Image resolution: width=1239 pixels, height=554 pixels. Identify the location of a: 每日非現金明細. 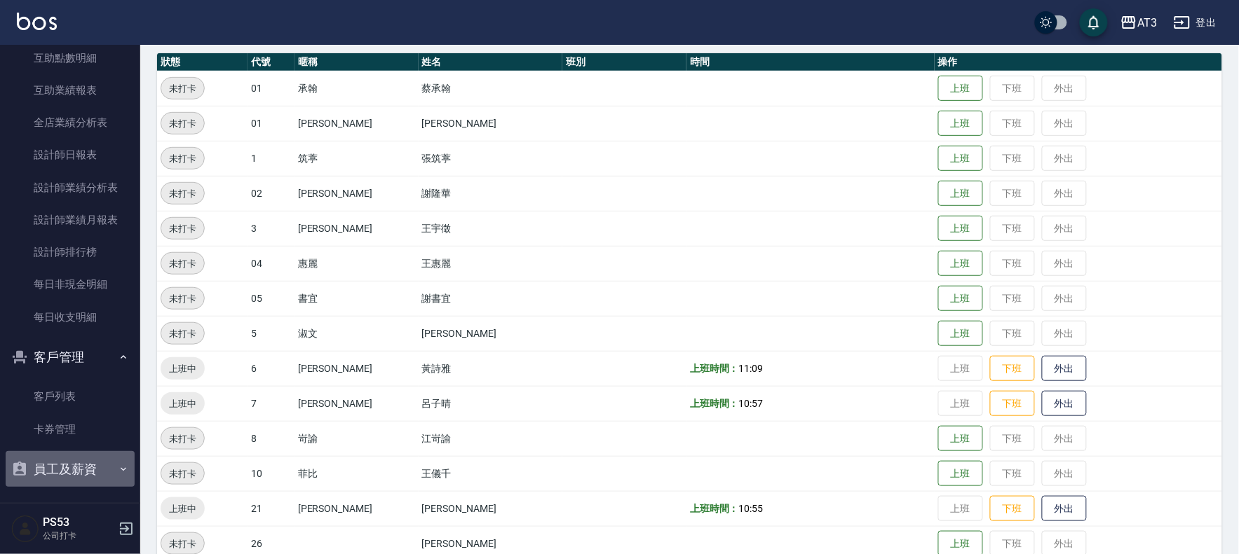
(70, 285).